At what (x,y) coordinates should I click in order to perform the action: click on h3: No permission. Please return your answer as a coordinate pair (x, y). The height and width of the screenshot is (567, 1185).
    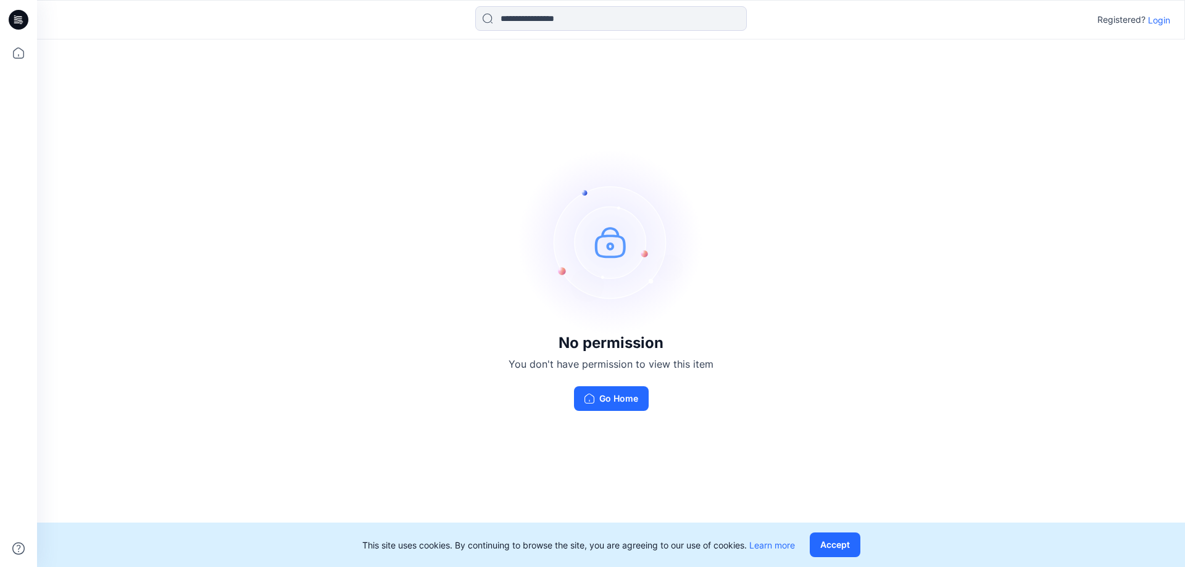
    Looking at the image, I should click on (611, 343).